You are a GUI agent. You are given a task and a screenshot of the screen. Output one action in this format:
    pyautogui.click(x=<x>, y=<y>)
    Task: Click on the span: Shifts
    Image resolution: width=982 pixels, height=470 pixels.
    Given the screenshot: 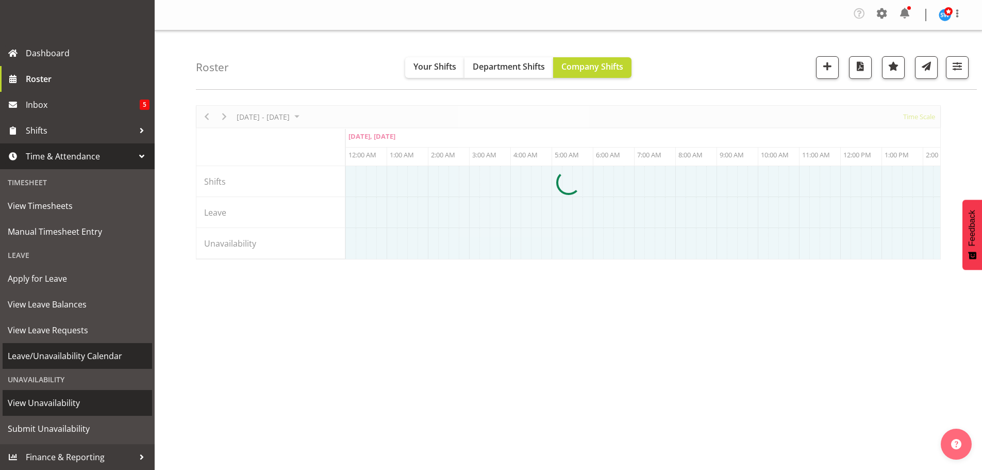 What is the action you would take?
    pyautogui.click(x=80, y=130)
    